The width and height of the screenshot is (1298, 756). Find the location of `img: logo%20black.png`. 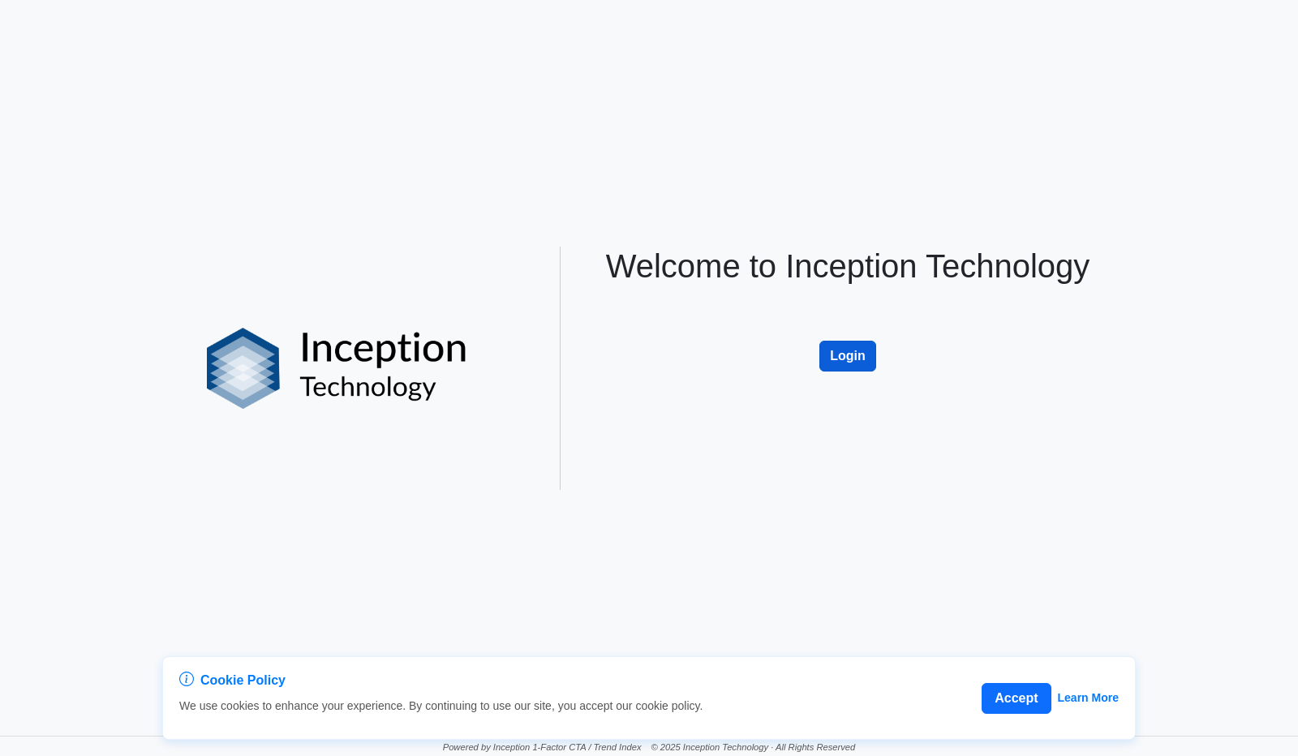

img: logo%20black.png is located at coordinates (337, 368).